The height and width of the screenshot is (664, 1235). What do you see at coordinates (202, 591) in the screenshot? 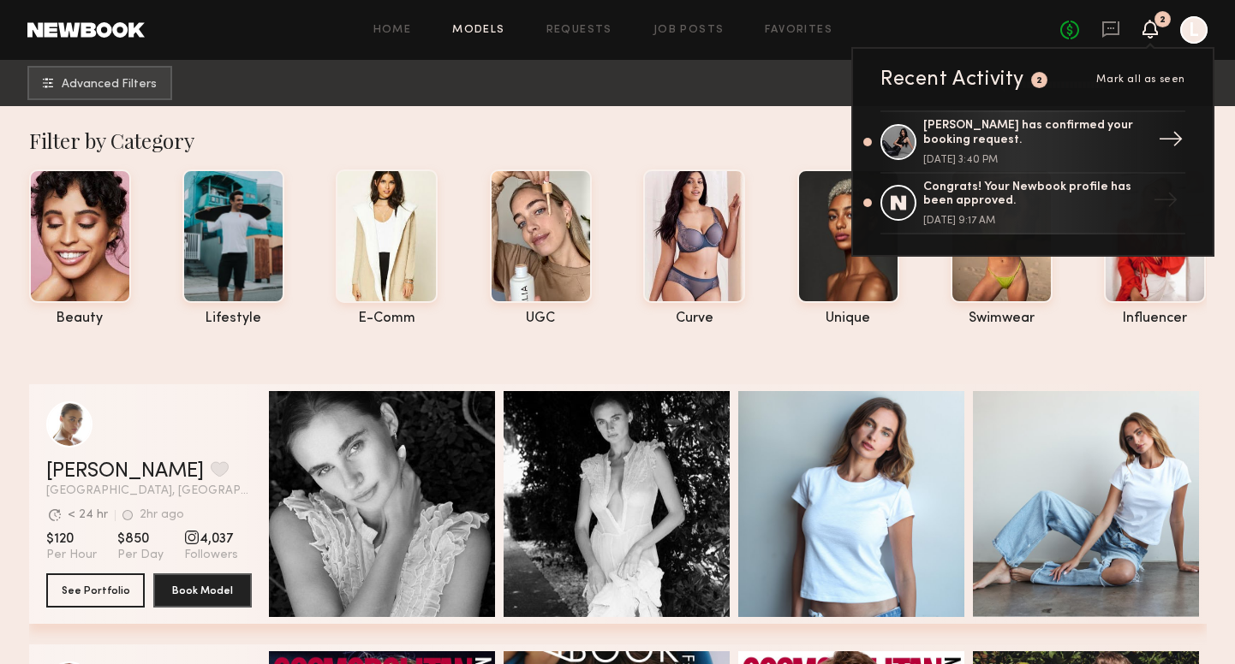
I see `a: Book Model` at bounding box center [202, 591].